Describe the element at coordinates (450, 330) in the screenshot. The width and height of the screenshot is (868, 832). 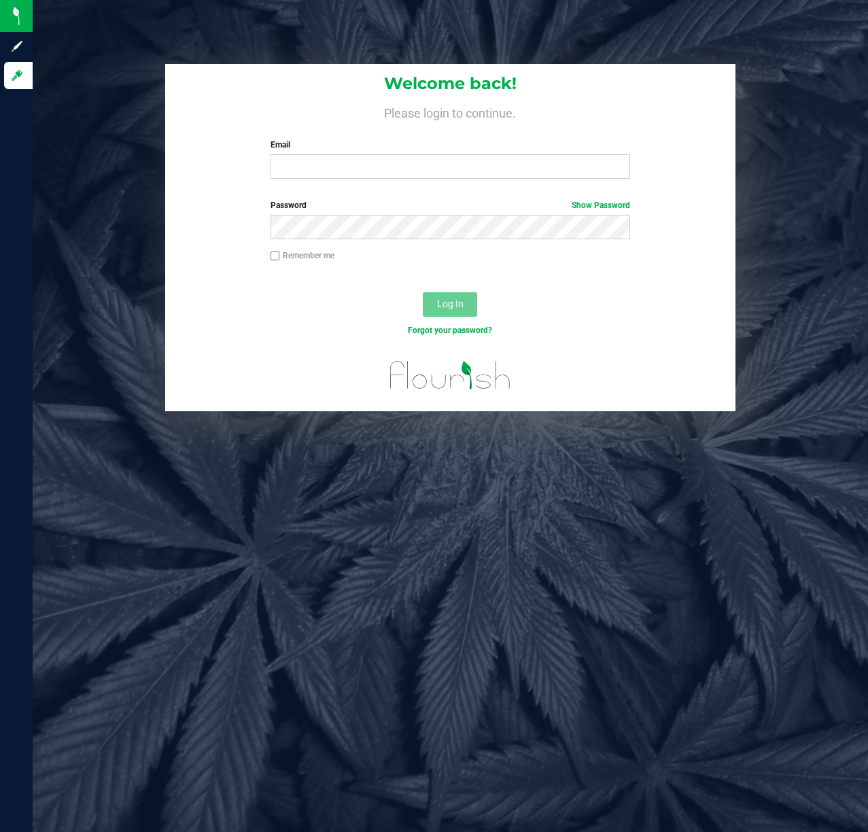
I see `a: Forgot your password?` at that location.